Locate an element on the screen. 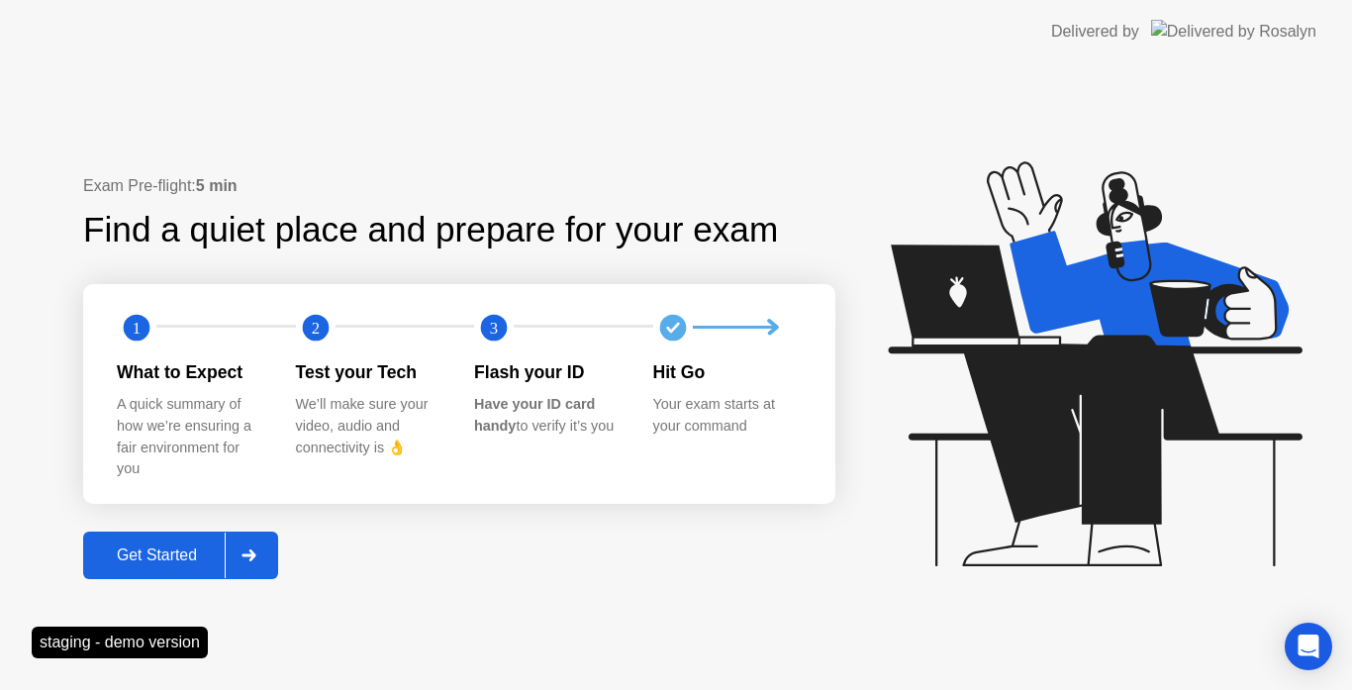  b: Have your ID card handy is located at coordinates (535, 415).